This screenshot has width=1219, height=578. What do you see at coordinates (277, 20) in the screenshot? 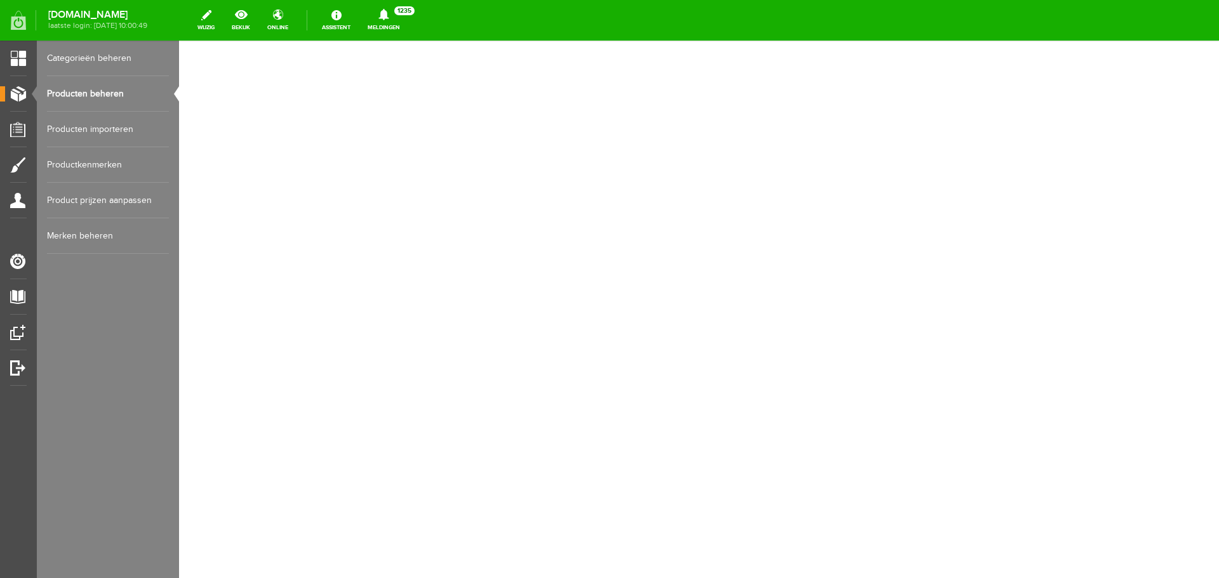
I see `a: online` at bounding box center [277, 20].